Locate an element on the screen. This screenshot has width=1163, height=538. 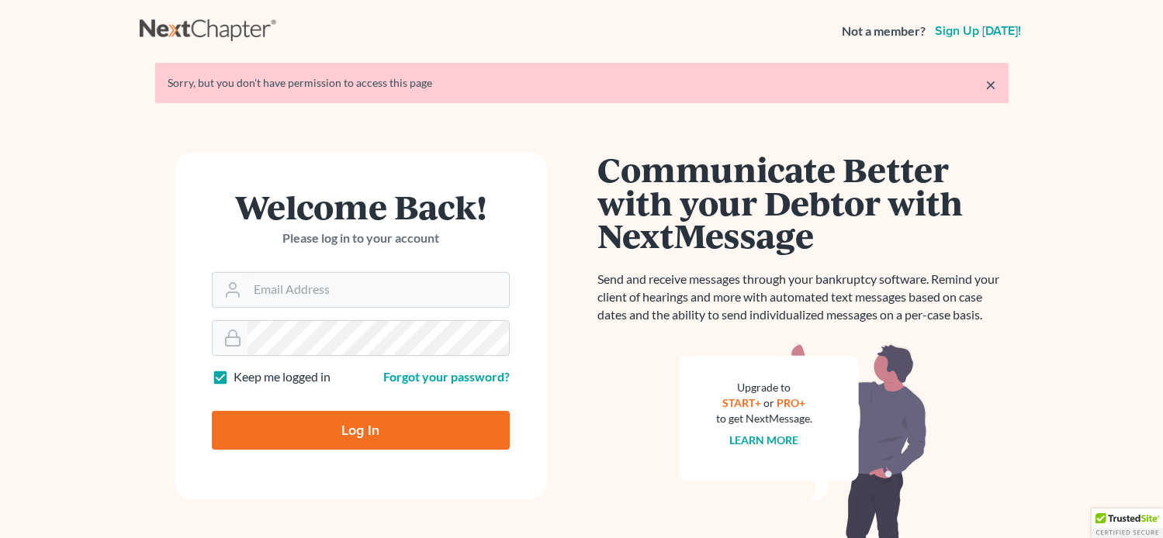
div: Upgrade to is located at coordinates (764, 388).